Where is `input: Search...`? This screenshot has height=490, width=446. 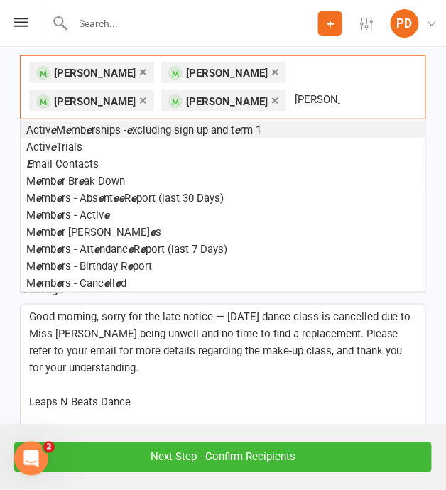
input: Search... is located at coordinates (194, 23).